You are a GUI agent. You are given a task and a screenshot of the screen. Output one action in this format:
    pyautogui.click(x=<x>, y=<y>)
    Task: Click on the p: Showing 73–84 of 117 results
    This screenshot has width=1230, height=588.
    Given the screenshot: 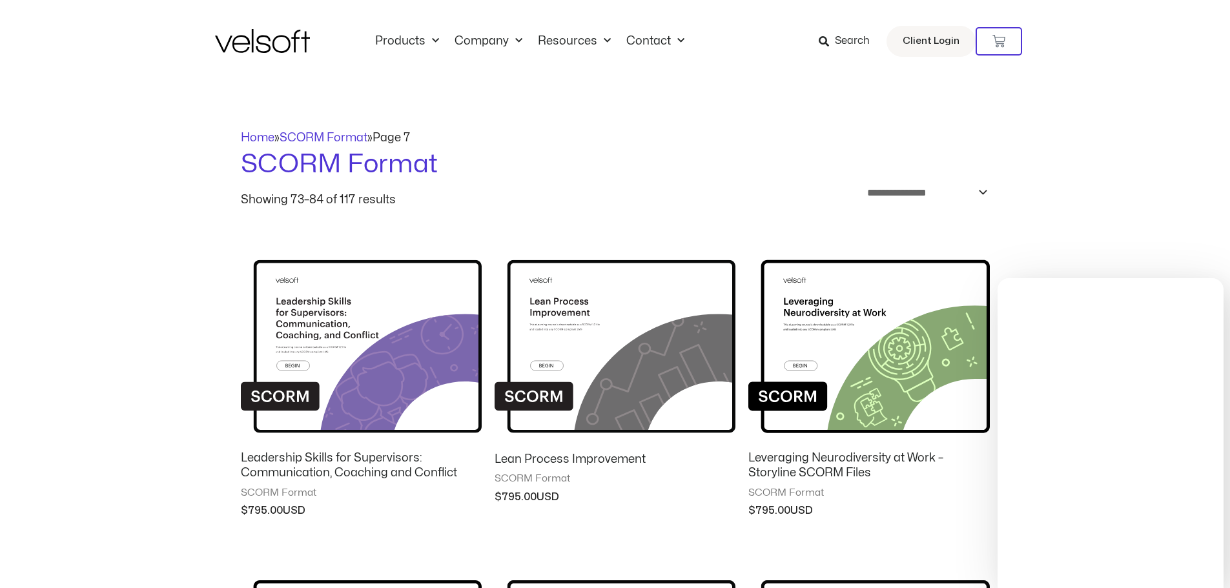 What is the action you would take?
    pyautogui.click(x=318, y=200)
    